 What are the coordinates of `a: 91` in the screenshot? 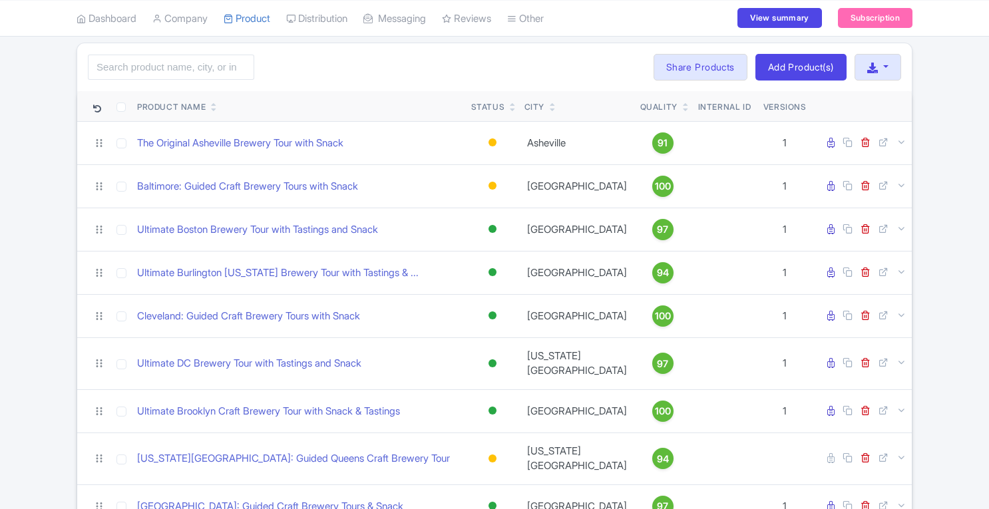 It's located at (663, 143).